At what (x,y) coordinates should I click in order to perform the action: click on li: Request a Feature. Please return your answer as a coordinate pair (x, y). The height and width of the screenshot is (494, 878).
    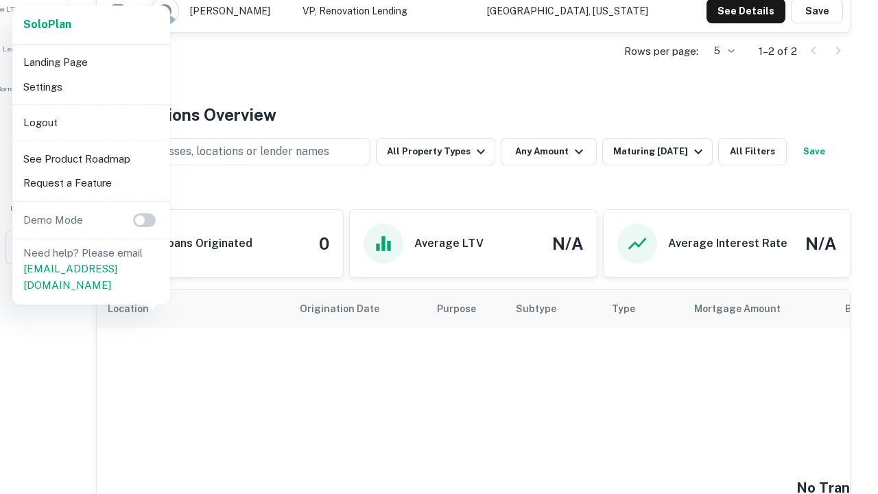
    Looking at the image, I should click on (91, 183).